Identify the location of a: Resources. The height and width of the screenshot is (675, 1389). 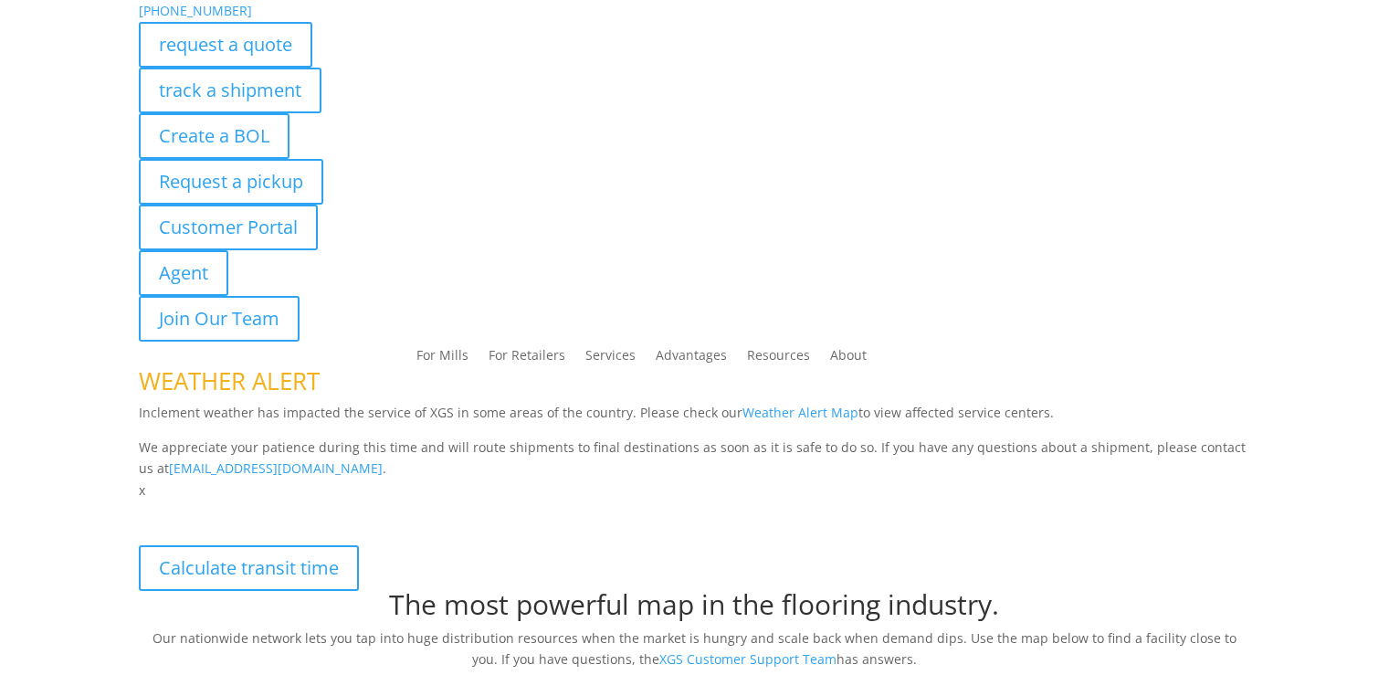
(778, 359).